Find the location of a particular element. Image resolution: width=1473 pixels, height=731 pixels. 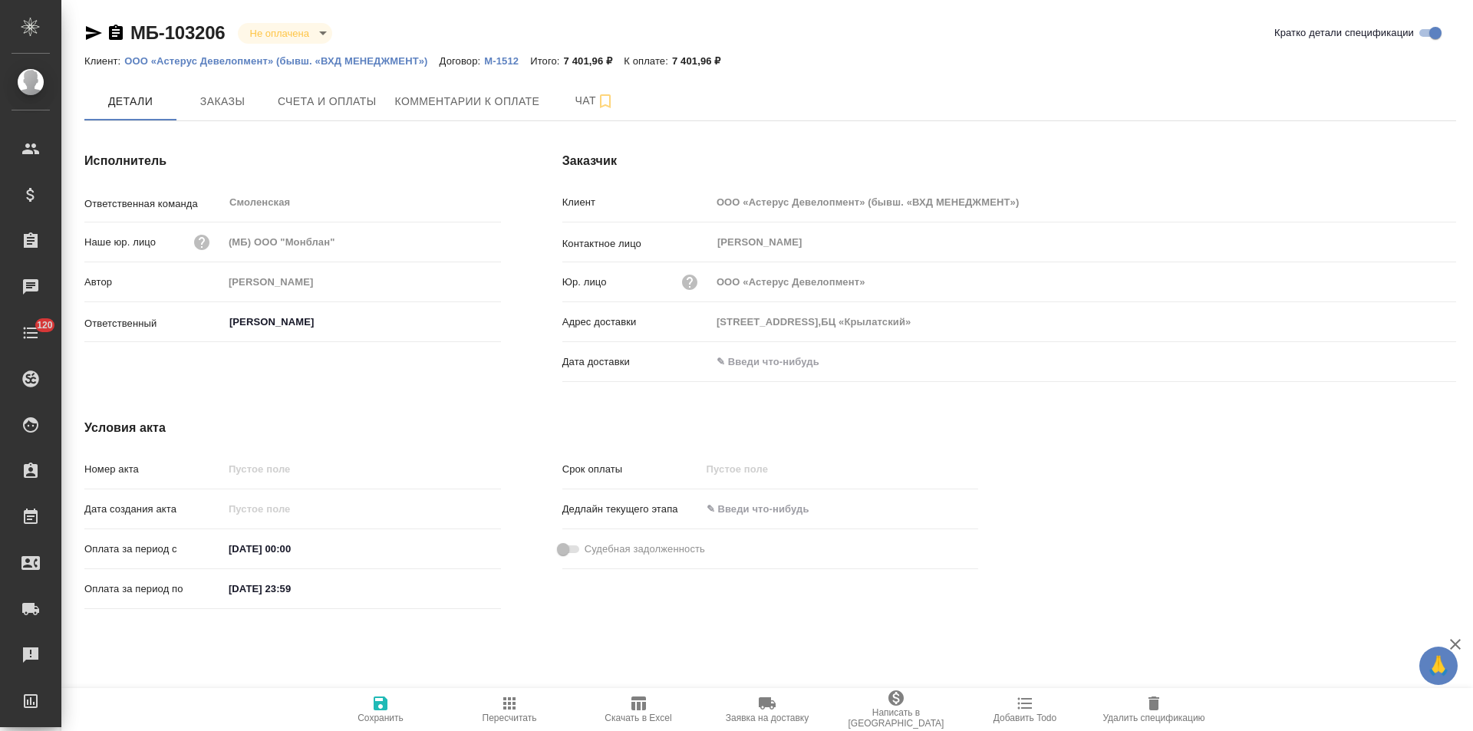

p: Контактное лицо is located at coordinates (637, 244).